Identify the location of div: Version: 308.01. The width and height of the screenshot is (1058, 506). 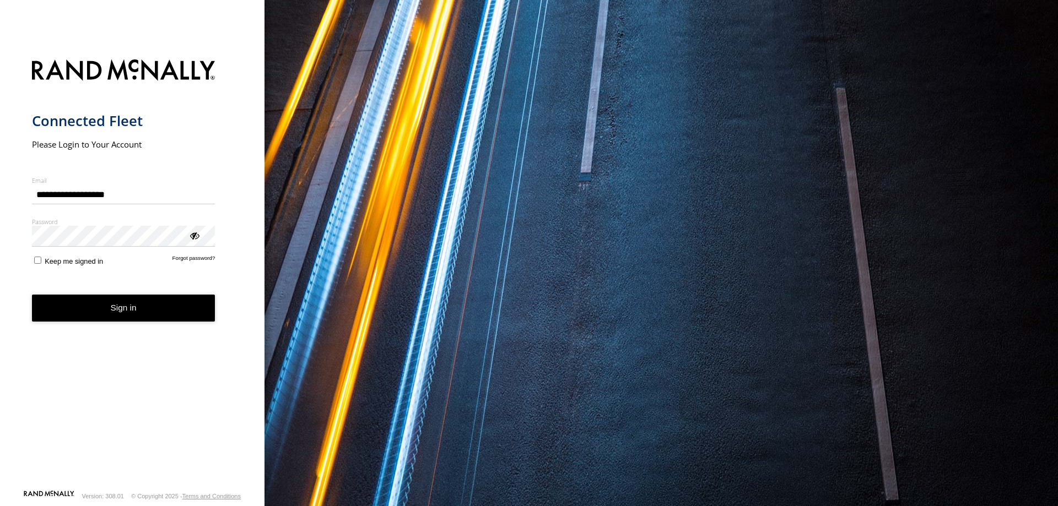
(103, 496).